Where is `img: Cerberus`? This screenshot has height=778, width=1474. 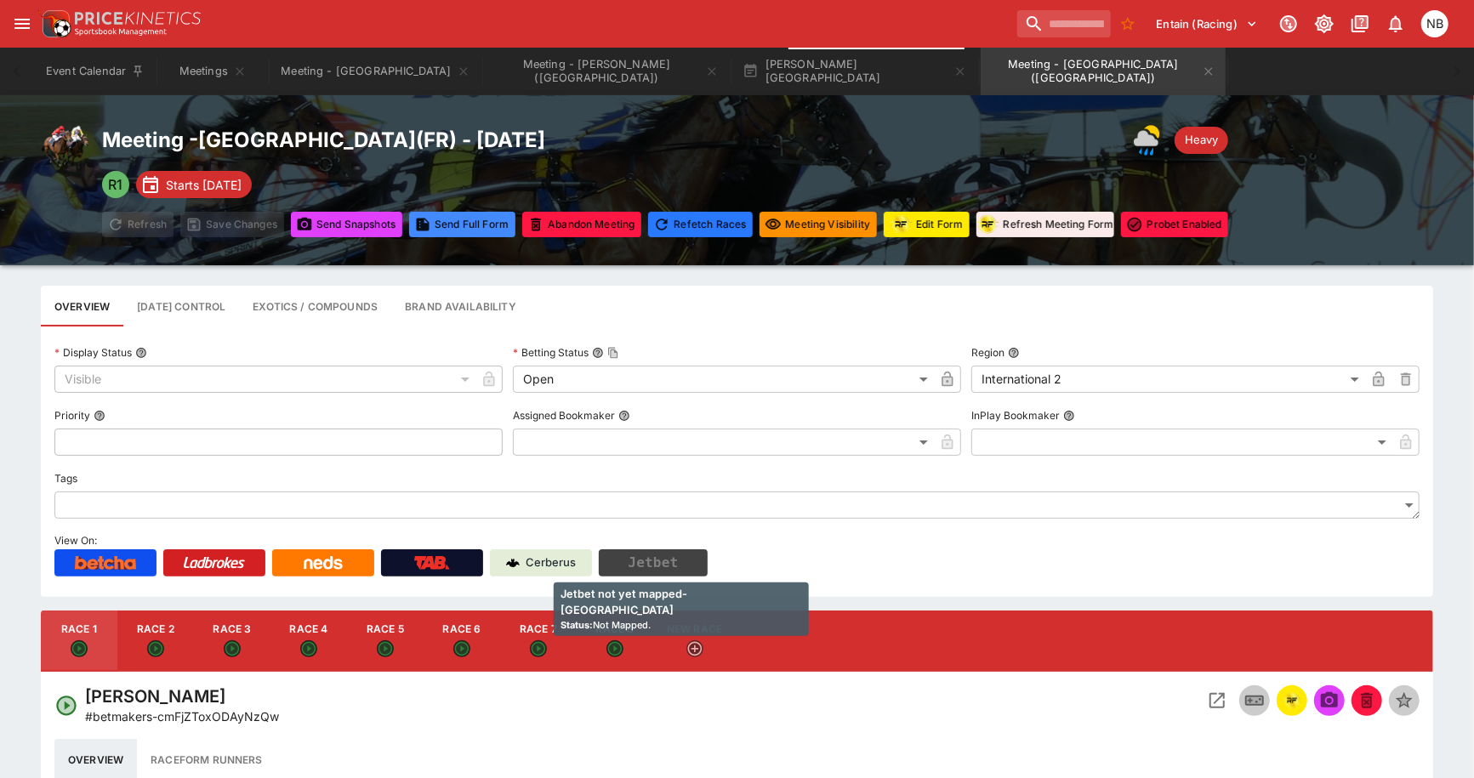
img: Cerberus is located at coordinates (513, 563).